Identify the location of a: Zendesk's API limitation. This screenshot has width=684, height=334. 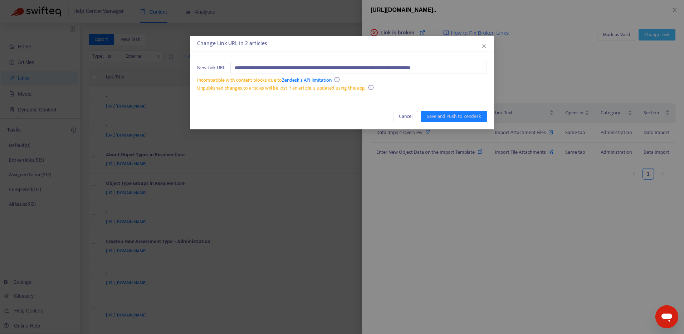
(307, 80).